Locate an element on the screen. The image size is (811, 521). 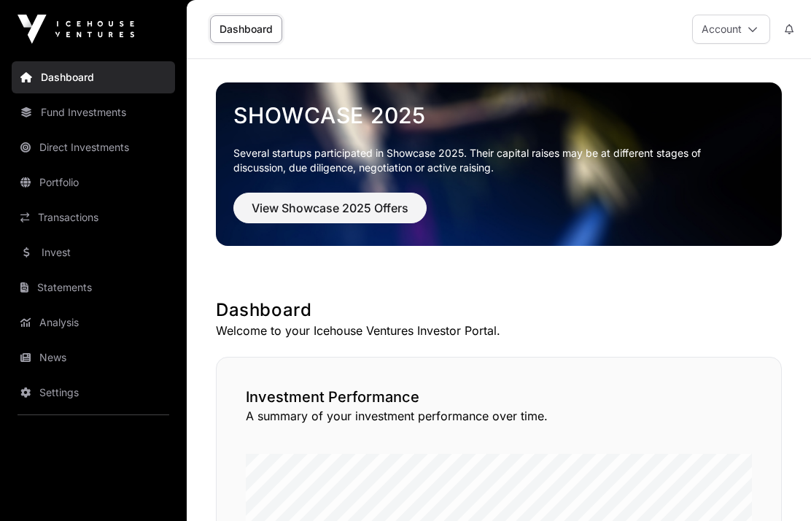
a: Invest is located at coordinates (93, 252).